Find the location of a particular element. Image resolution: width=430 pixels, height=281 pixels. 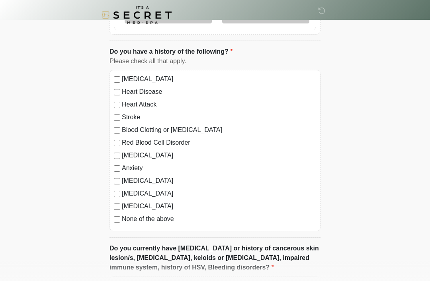

label: Heart Attack is located at coordinates (219, 105).